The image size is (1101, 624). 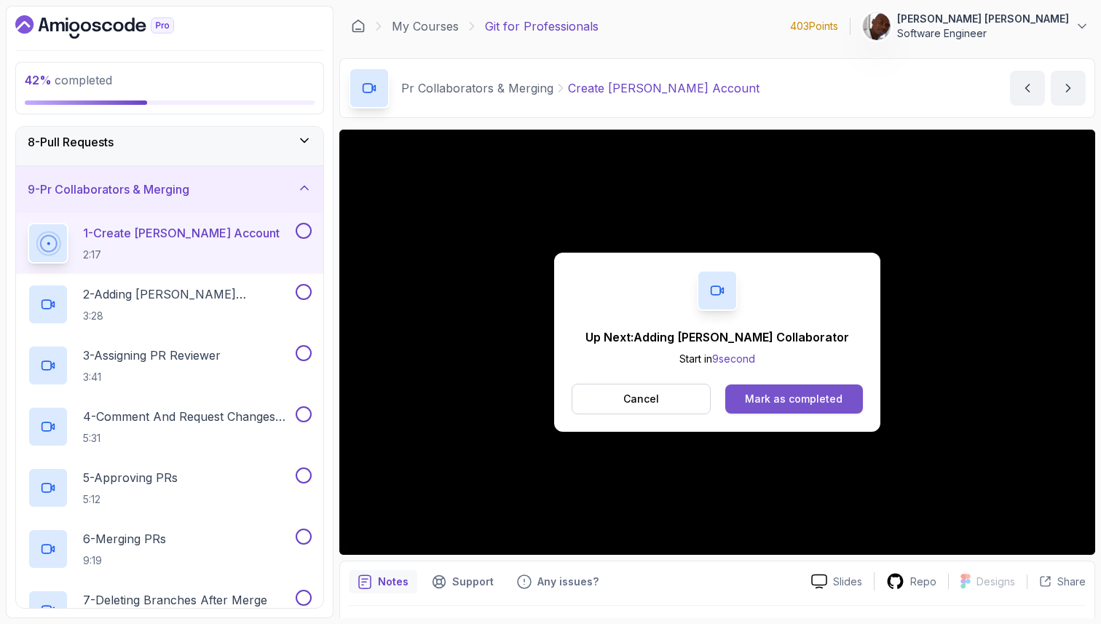 What do you see at coordinates (877, 26) in the screenshot?
I see `img: user profile image` at bounding box center [877, 26].